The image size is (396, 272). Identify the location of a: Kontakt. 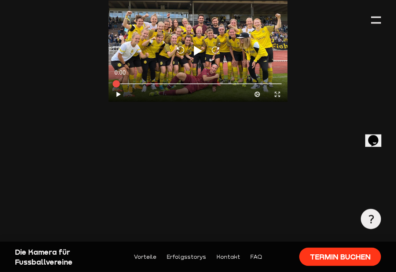
(228, 256).